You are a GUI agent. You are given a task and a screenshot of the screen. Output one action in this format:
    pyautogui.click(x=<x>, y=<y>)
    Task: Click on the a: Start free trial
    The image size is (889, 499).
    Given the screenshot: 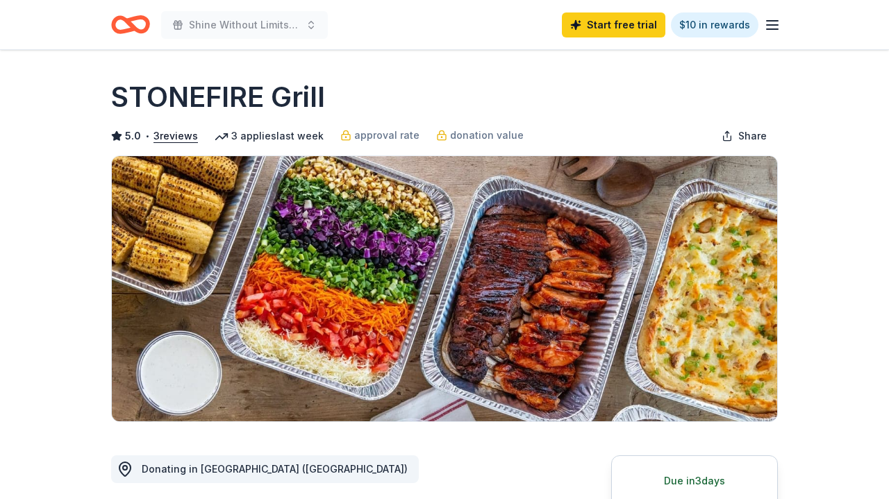 What is the action you would take?
    pyautogui.click(x=613, y=25)
    